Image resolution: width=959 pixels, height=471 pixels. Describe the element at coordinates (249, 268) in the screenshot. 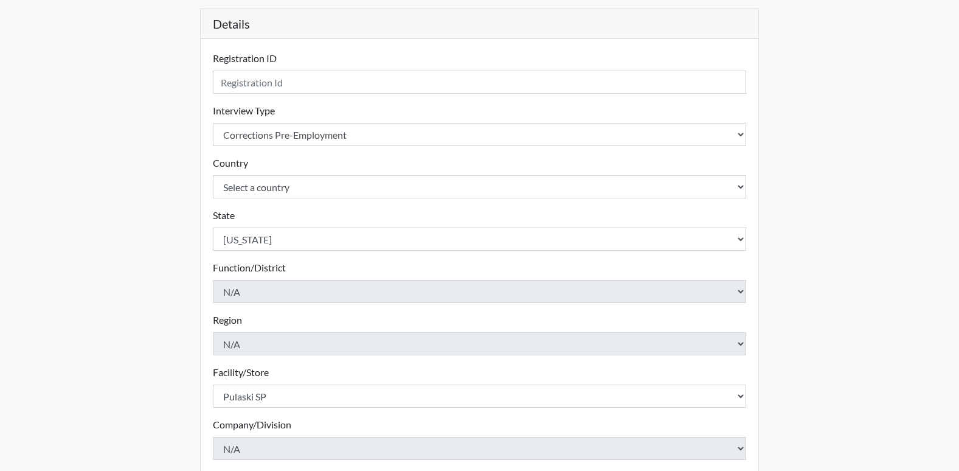

I see `label: Function/District` at that location.